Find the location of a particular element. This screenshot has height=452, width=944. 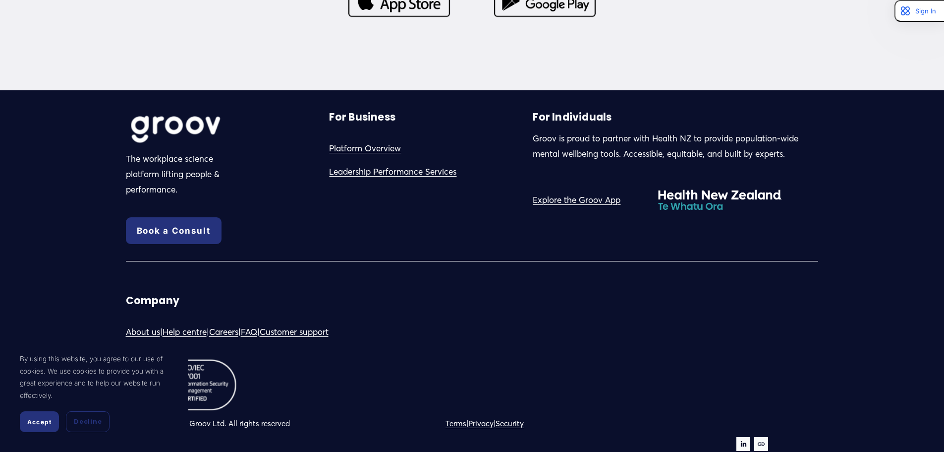

a: Customer support is located at coordinates (294, 332).